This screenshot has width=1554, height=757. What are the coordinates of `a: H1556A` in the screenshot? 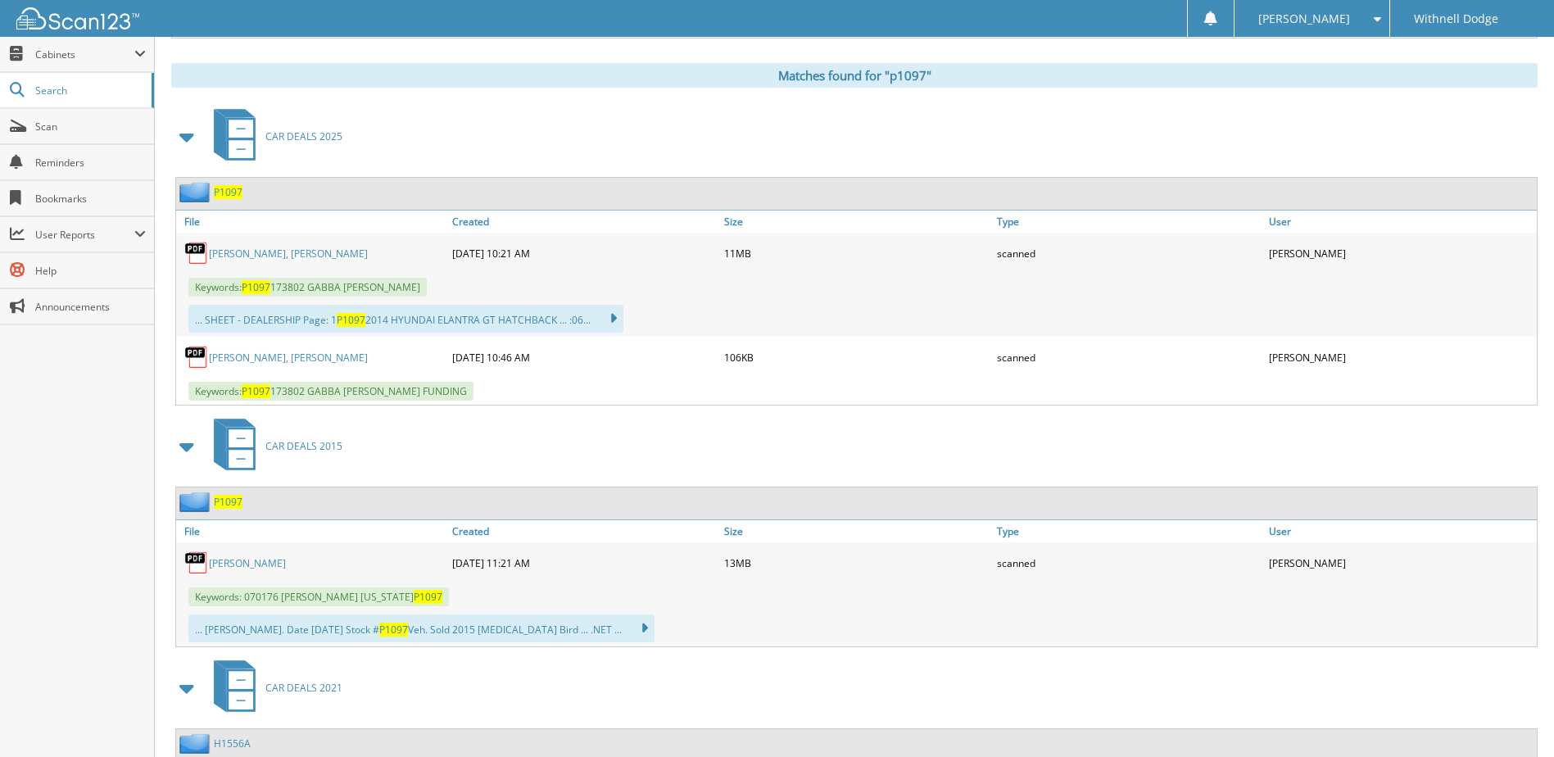 It's located at (232, 743).